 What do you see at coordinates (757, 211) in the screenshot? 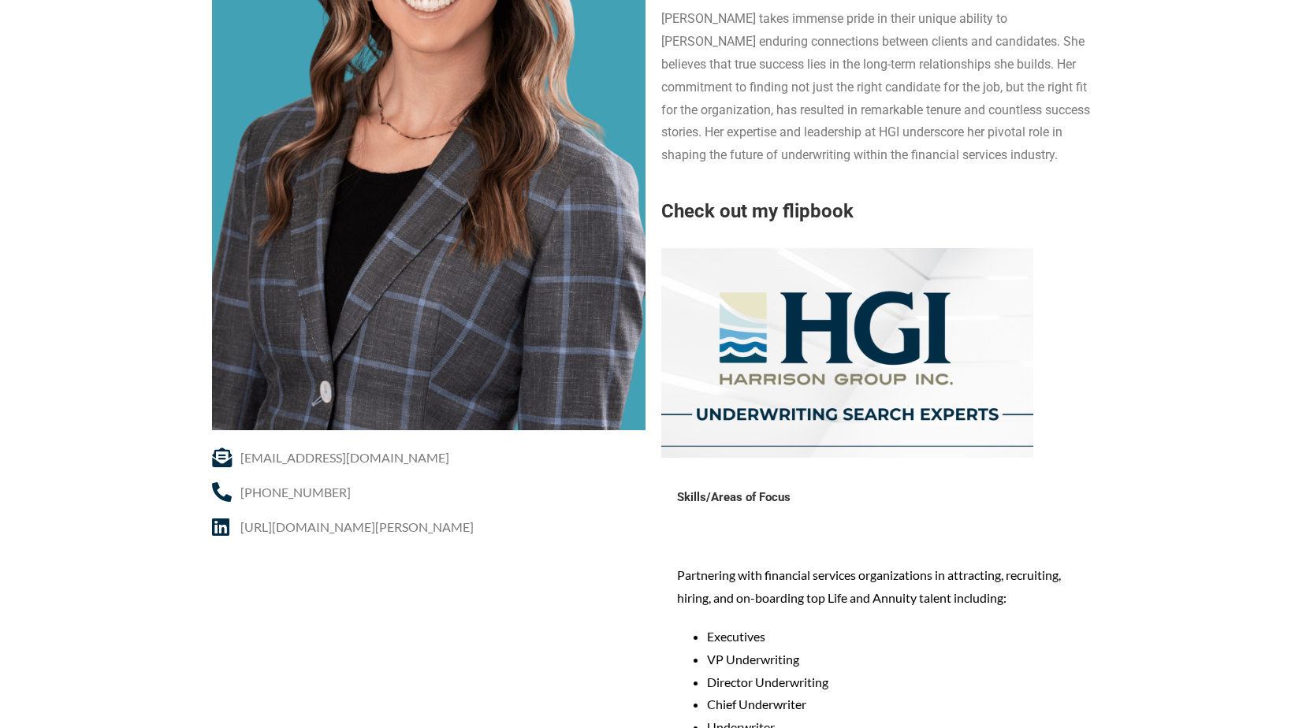
I see `a: Check out my flipbook` at bounding box center [757, 211].